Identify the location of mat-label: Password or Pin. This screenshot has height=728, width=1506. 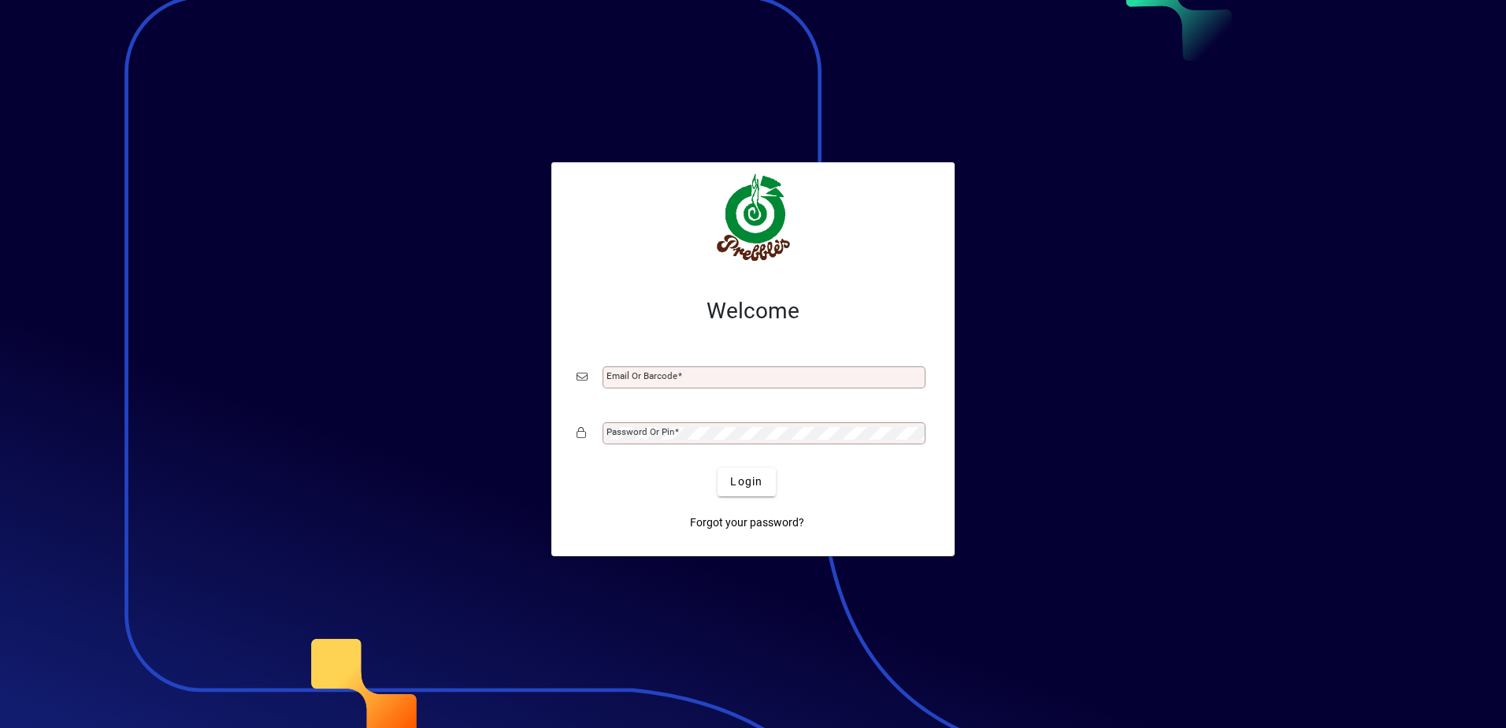
(641, 432).